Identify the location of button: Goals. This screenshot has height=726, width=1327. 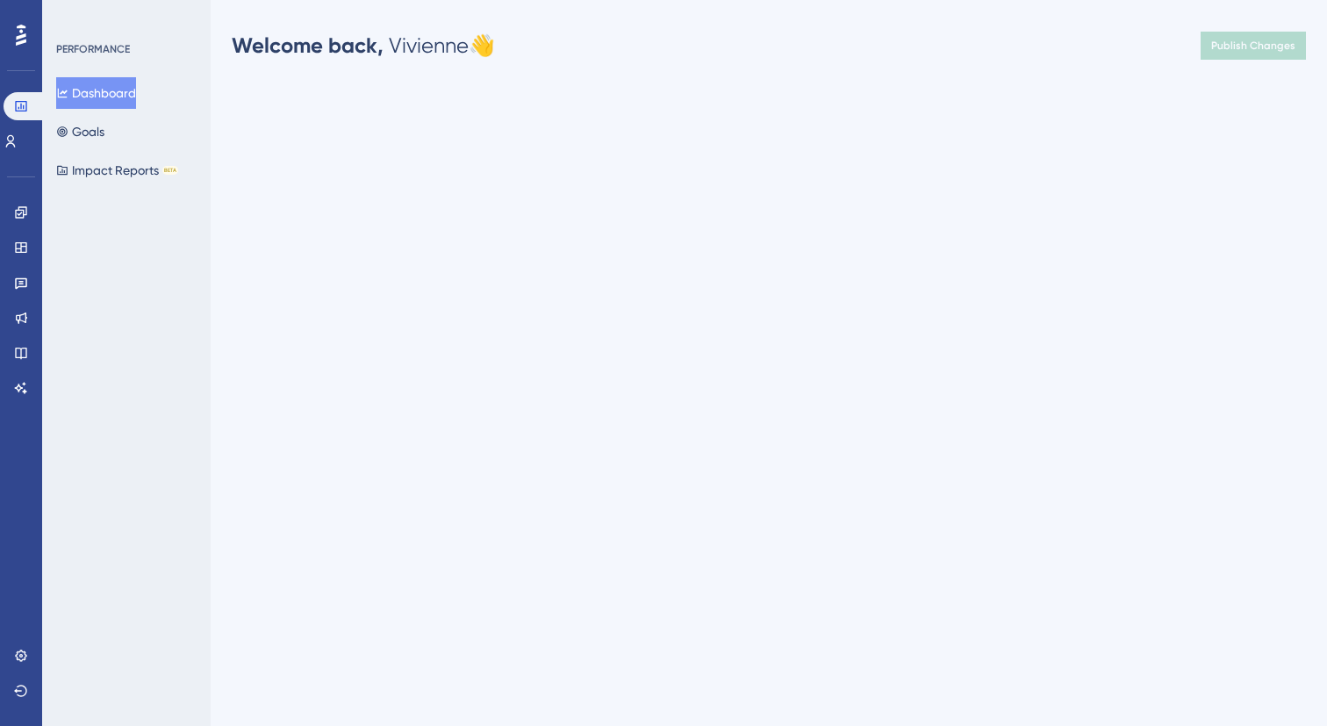
(80, 132).